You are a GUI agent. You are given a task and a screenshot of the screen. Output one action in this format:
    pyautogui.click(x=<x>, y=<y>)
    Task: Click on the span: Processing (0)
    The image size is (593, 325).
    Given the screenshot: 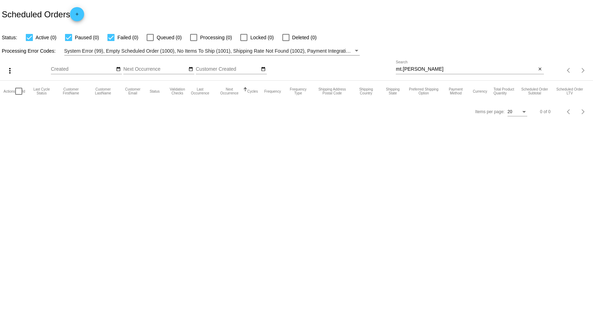 What is the action you would take?
    pyautogui.click(x=216, y=37)
    